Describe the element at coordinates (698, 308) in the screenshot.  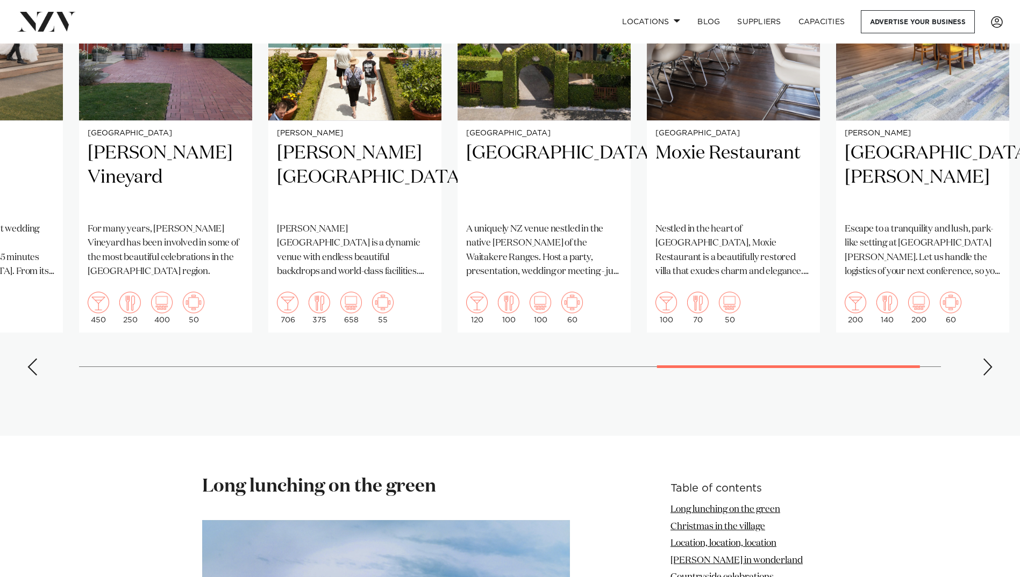
I see `div: 70` at that location.